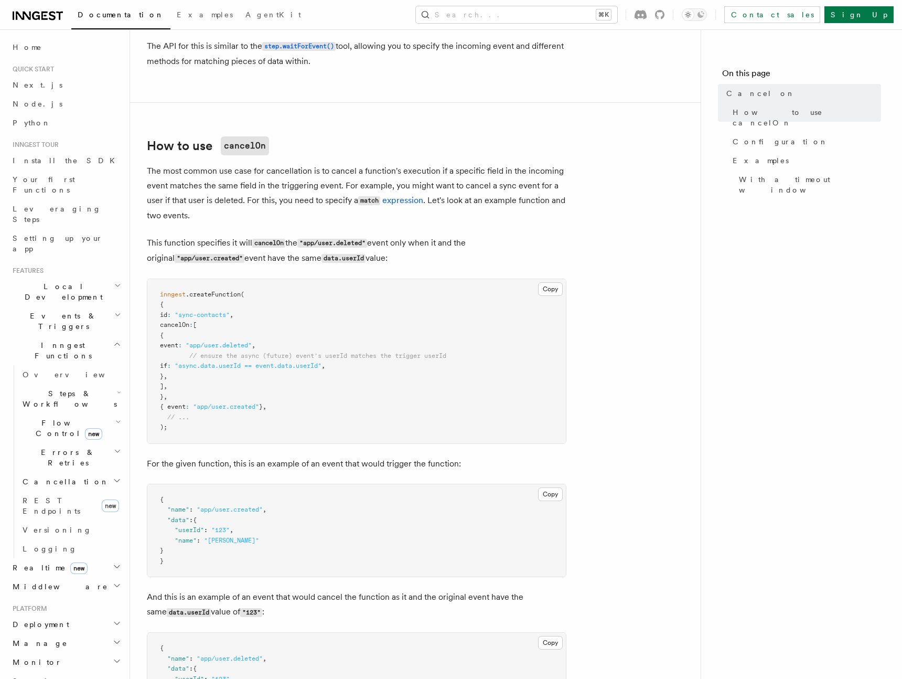 This screenshot has width=902, height=679. I want to click on div: Inngest Functions, so click(66, 461).